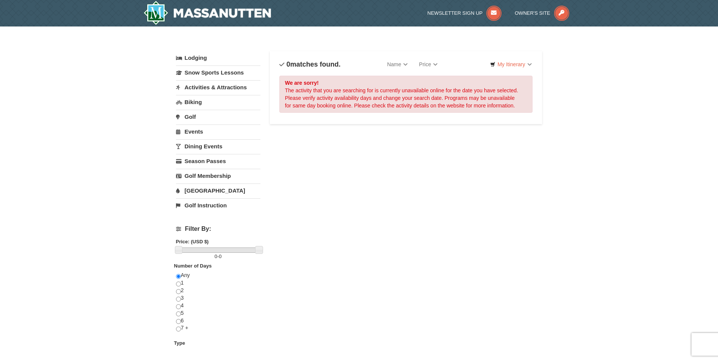 This screenshot has width=718, height=361. I want to click on a: Owner's Site, so click(542, 13).